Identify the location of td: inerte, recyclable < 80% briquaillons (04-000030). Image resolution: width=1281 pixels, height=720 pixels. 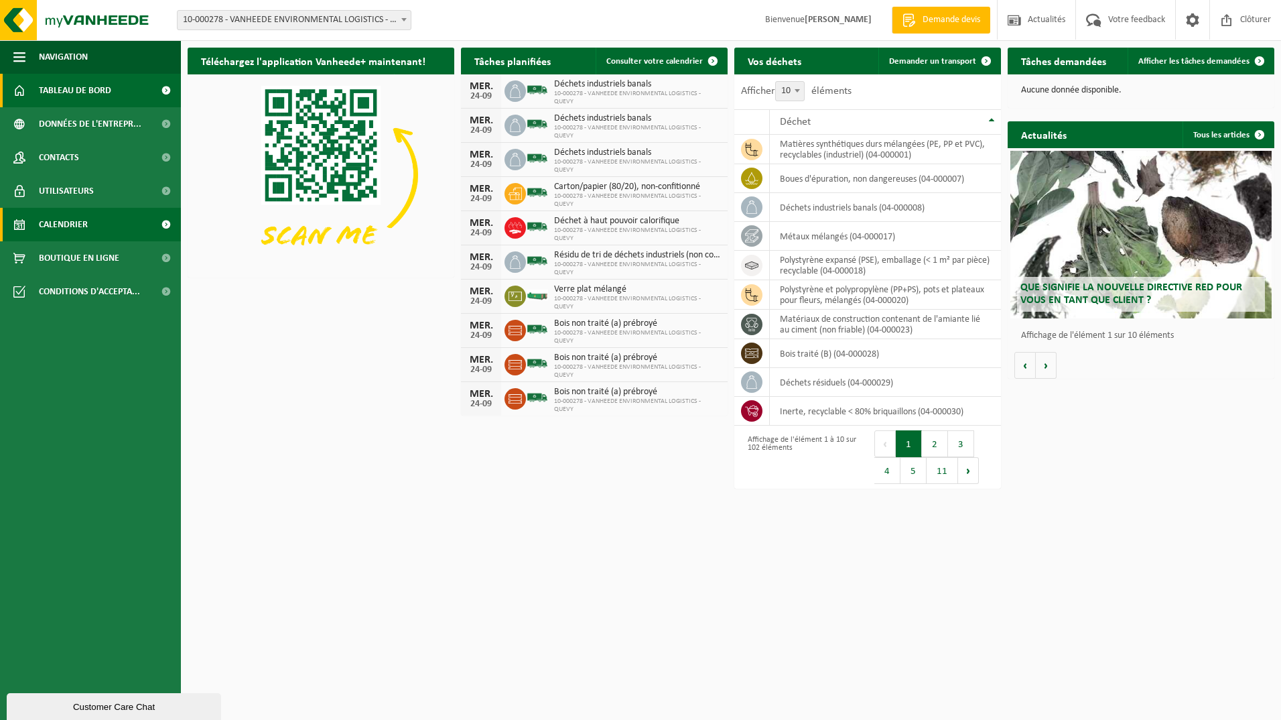
(885, 411).